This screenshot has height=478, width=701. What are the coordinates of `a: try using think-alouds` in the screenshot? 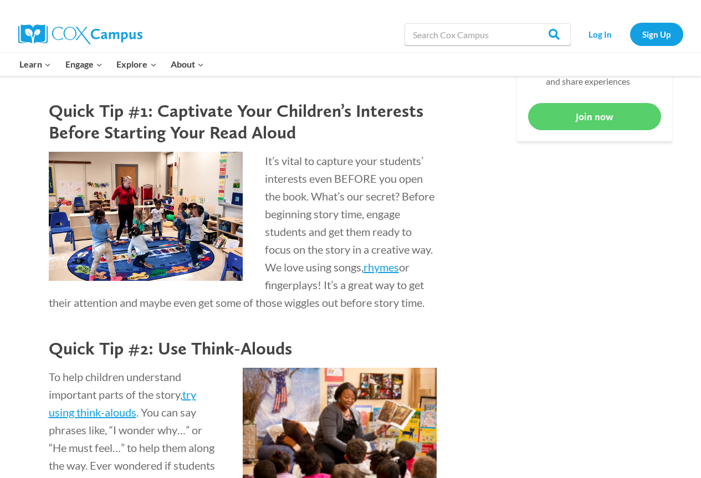 It's located at (123, 404).